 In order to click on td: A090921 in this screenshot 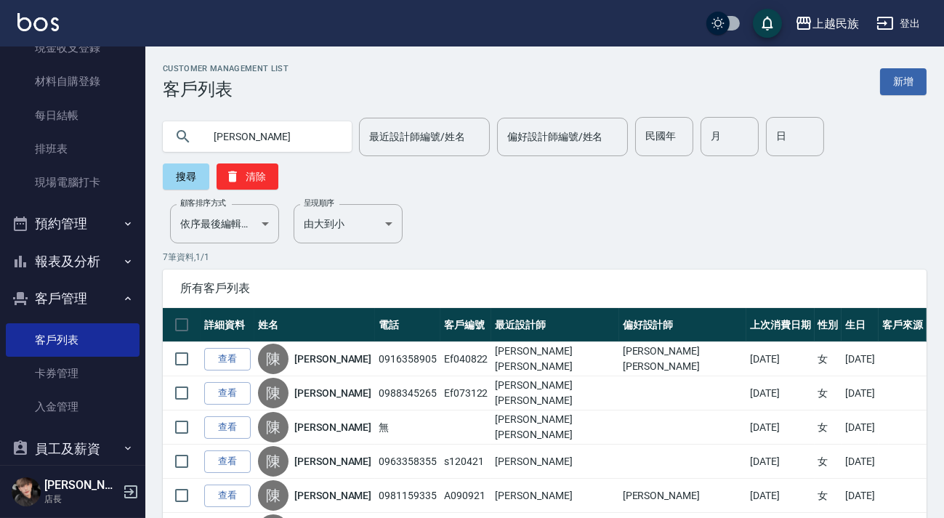, I will do `click(466, 496)`.